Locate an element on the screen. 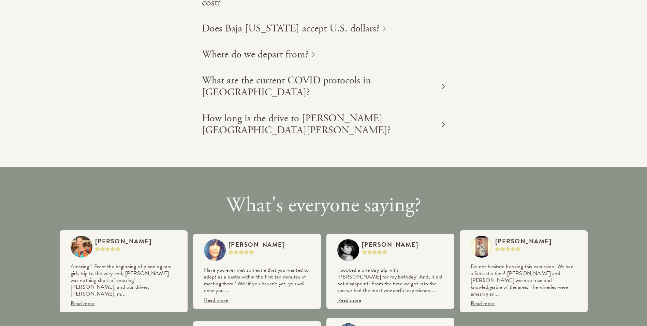 This screenshot has width=647, height=326. h1: What's everyone saying? is located at coordinates (323, 205).